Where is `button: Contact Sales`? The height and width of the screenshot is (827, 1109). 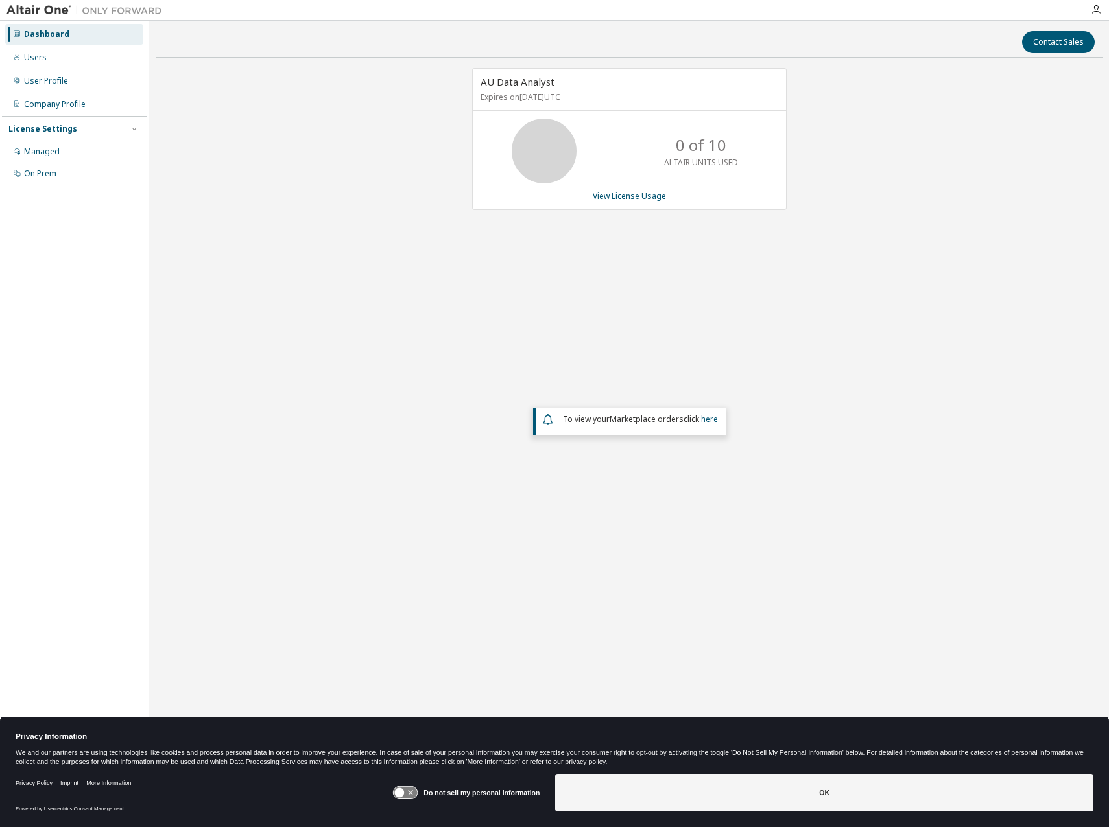
button: Contact Sales is located at coordinates (1058, 42).